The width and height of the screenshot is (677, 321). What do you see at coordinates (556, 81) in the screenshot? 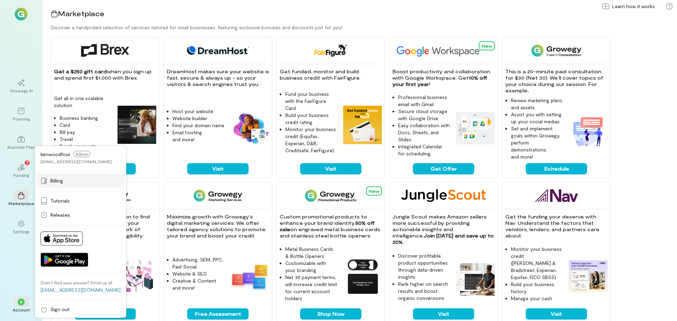
I see `p: This is a 20-minute paid consultation for $30 (Net 30). We’ll cover topics of your choice during ...` at bounding box center [556, 81].